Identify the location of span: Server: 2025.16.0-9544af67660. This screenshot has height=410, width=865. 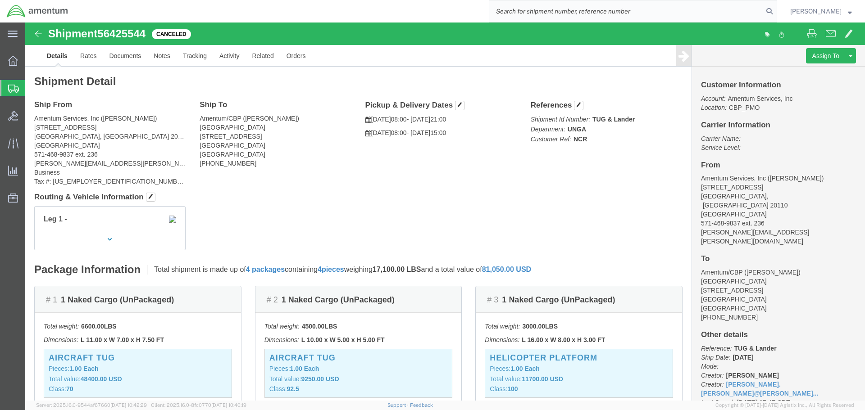
(91, 405).